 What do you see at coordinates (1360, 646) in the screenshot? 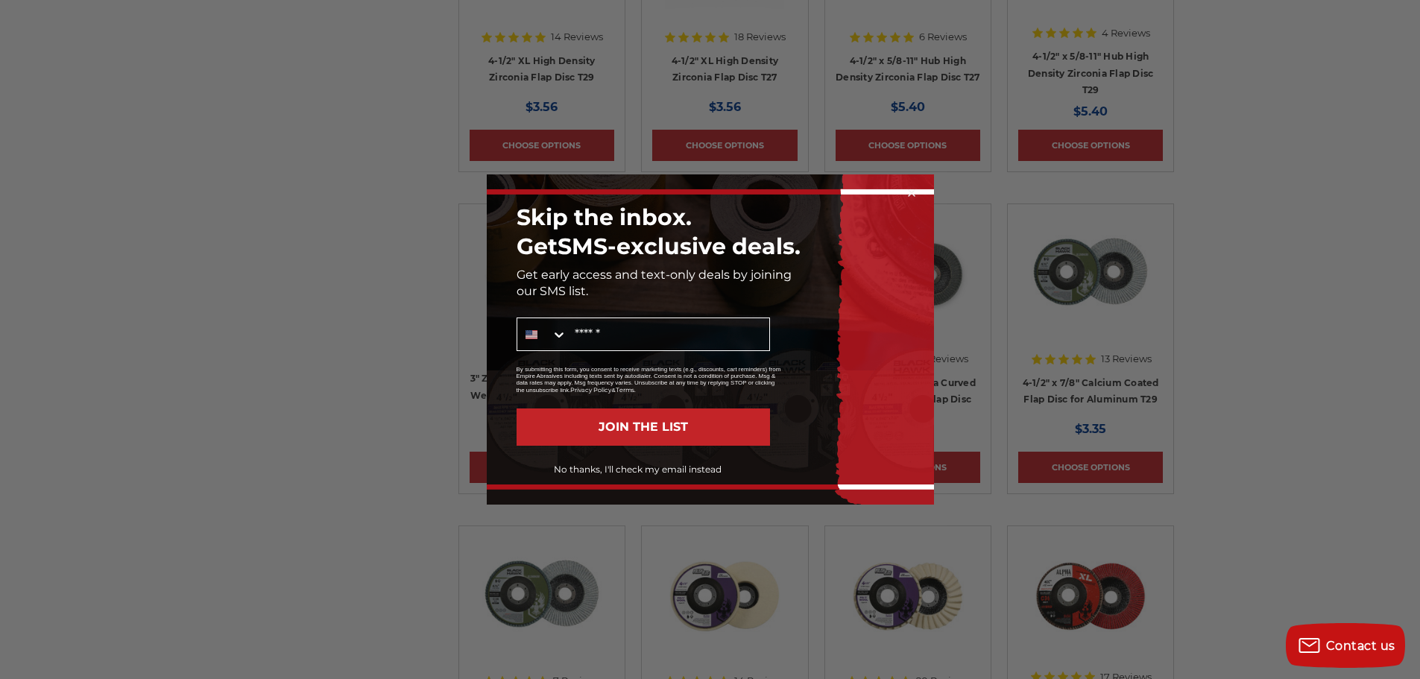
I see `span: Contact us` at bounding box center [1360, 646].